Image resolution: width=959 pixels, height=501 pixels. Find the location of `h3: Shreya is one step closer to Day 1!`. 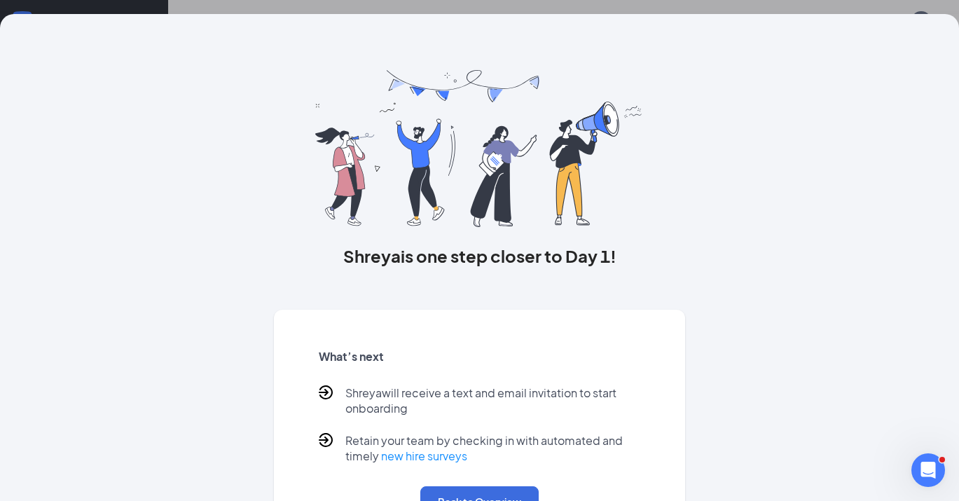

h3: Shreya is one step closer to Day 1! is located at coordinates (479, 256).